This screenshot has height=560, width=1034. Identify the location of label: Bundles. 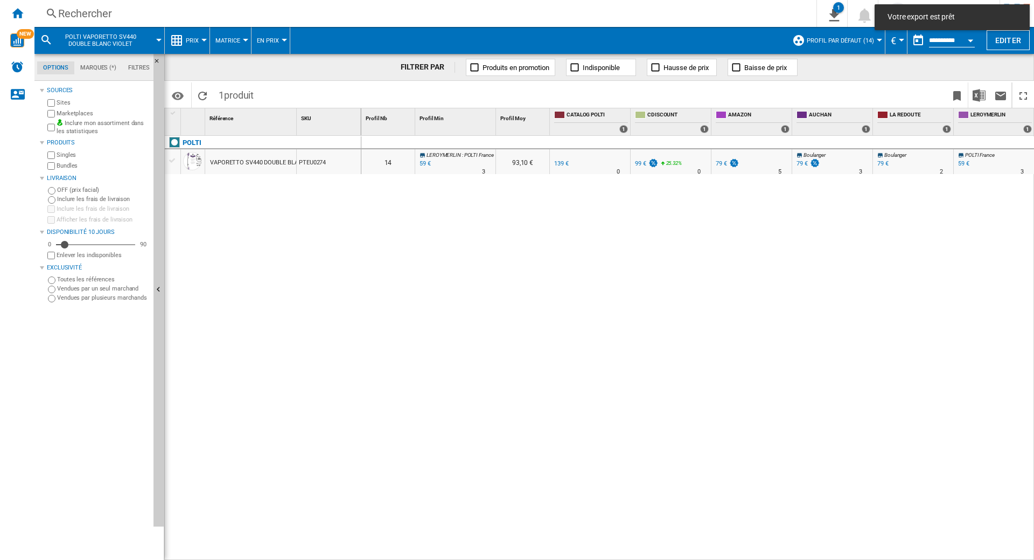
(103, 165).